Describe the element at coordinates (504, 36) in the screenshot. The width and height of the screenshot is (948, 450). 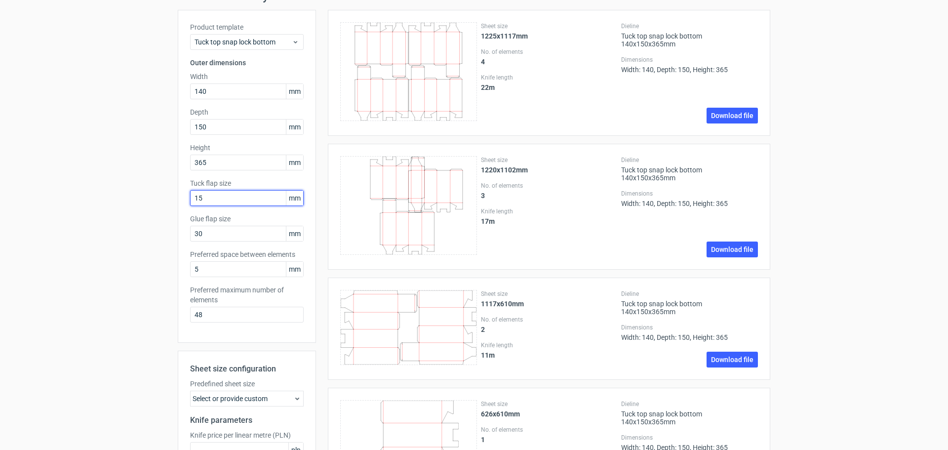
I see `strong: 1225x1117mm` at that location.